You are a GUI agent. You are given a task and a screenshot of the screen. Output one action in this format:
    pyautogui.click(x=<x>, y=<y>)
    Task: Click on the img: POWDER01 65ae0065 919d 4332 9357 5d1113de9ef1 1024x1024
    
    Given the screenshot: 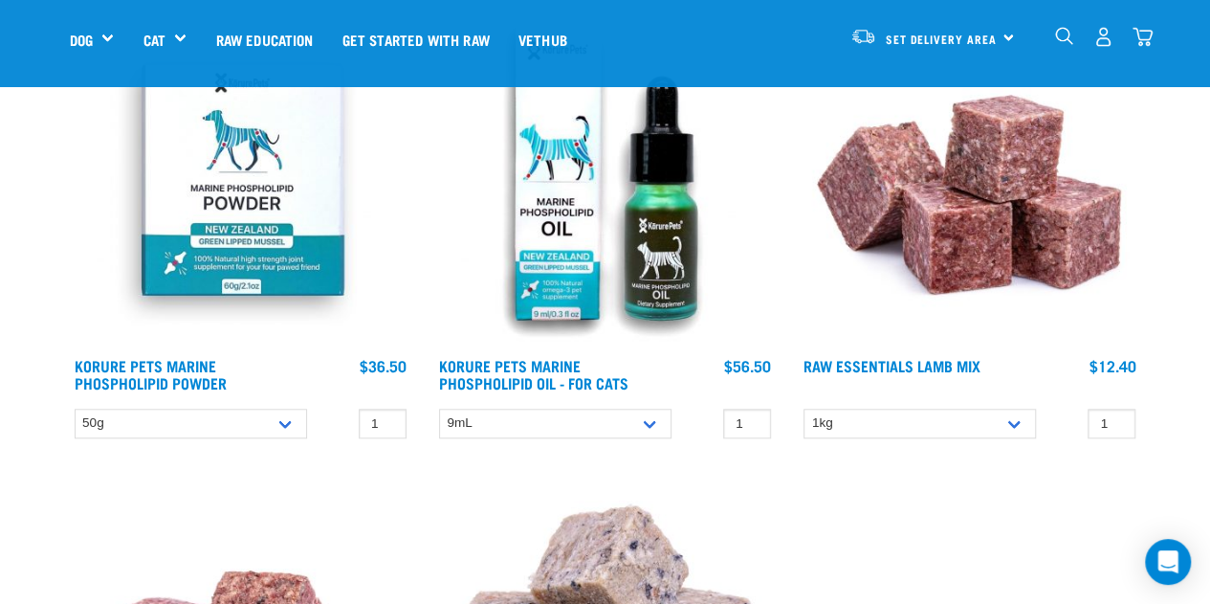 What is the action you would take?
    pyautogui.click(x=240, y=176)
    